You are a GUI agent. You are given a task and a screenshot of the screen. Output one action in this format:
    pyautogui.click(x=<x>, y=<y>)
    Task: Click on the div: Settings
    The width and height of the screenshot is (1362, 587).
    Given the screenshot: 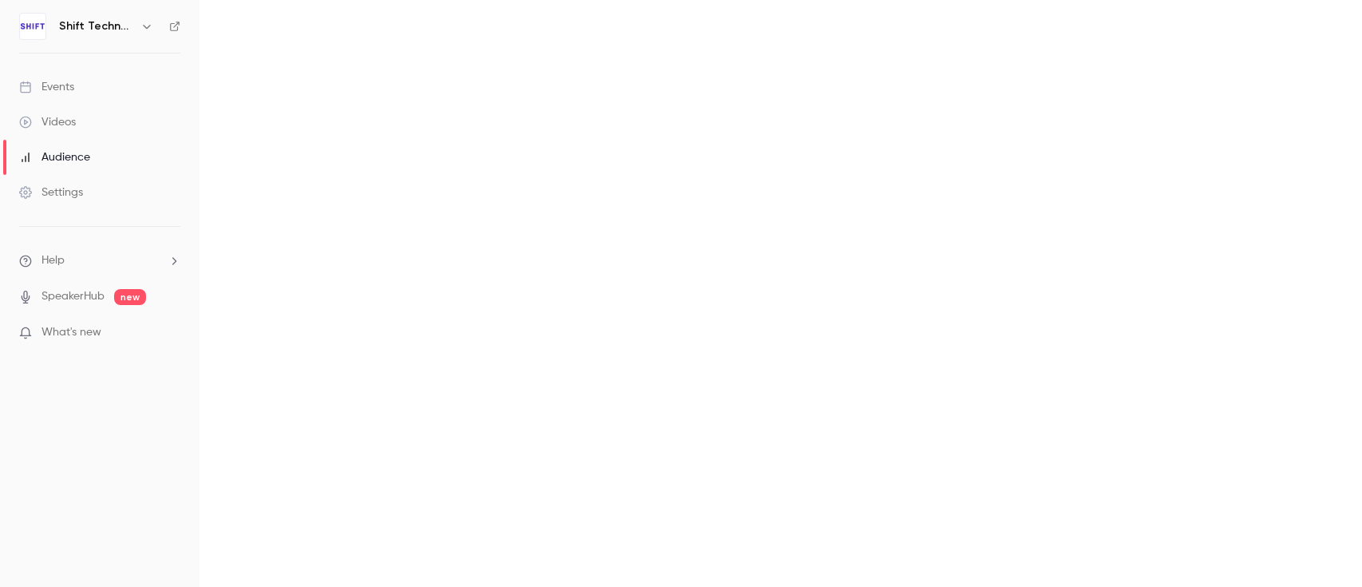 What is the action you would take?
    pyautogui.click(x=51, y=192)
    